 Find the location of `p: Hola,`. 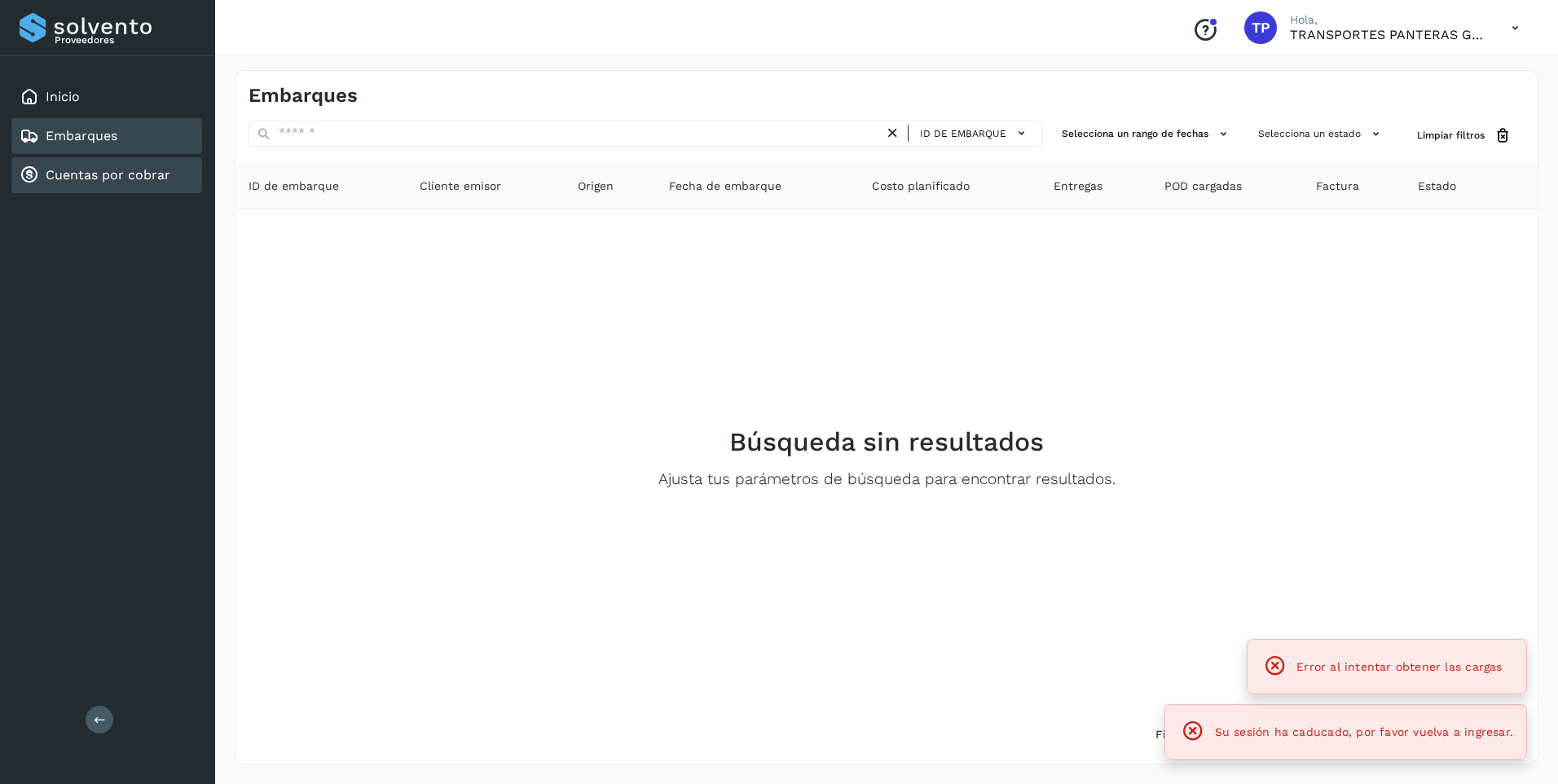

p: Hola, is located at coordinates (1388, 20).